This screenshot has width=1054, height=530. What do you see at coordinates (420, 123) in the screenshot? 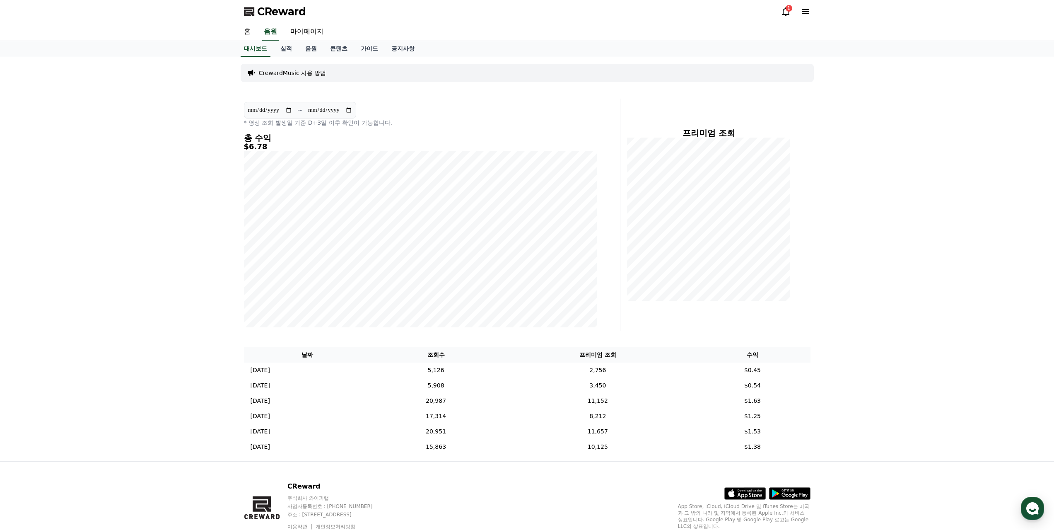
I see `p: * 영상 조회 발생일 기준 D+3일 이후 확인이 가능합니다.` at bounding box center [420, 123].